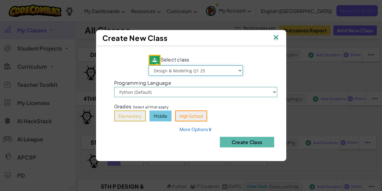 Image resolution: width=382 pixels, height=191 pixels. I want to click on span: Create New Class, so click(135, 38).